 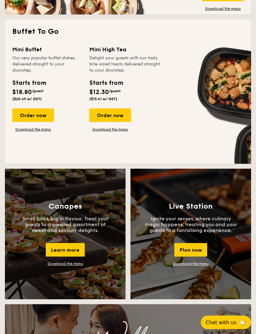 I want to click on p: Small bites, big in flavour. Treat your guests to a curated assortment of sweet and savoury delig..., so click(x=65, y=224).